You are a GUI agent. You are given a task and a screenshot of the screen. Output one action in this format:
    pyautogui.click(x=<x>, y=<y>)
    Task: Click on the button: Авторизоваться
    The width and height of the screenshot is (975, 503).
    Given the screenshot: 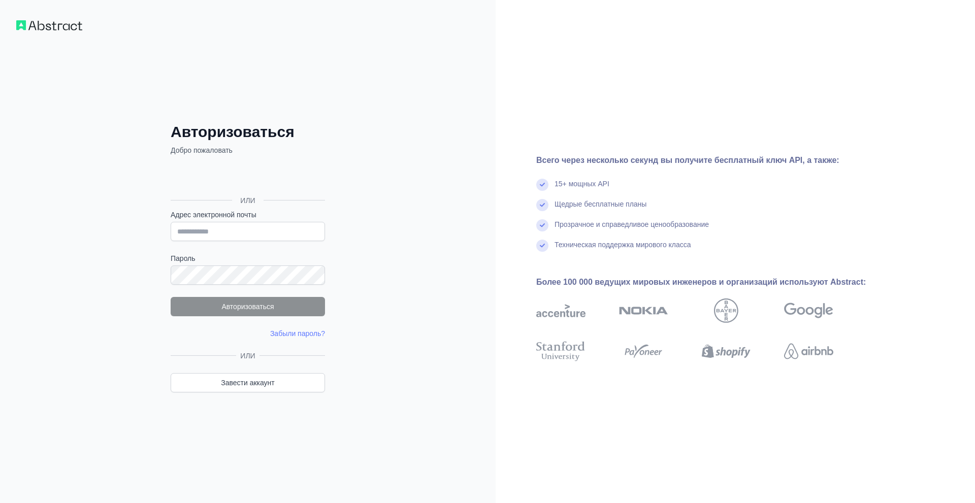 What is the action you would take?
    pyautogui.click(x=248, y=307)
    